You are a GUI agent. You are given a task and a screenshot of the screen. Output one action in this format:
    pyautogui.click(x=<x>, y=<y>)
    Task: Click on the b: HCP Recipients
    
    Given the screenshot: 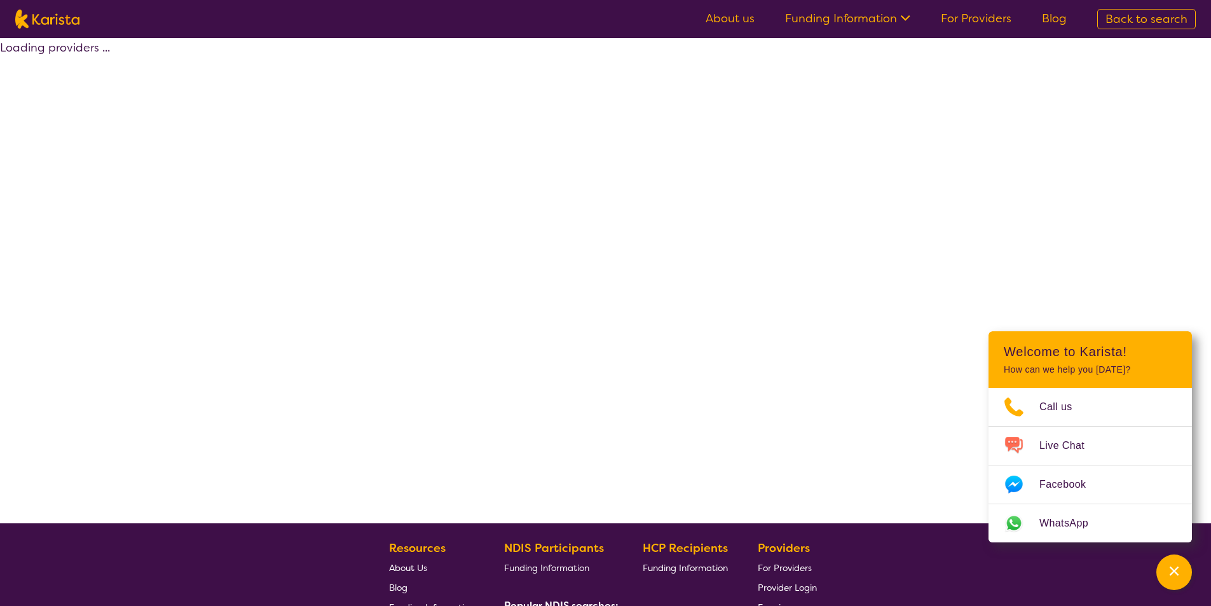 What is the action you would take?
    pyautogui.click(x=685, y=548)
    